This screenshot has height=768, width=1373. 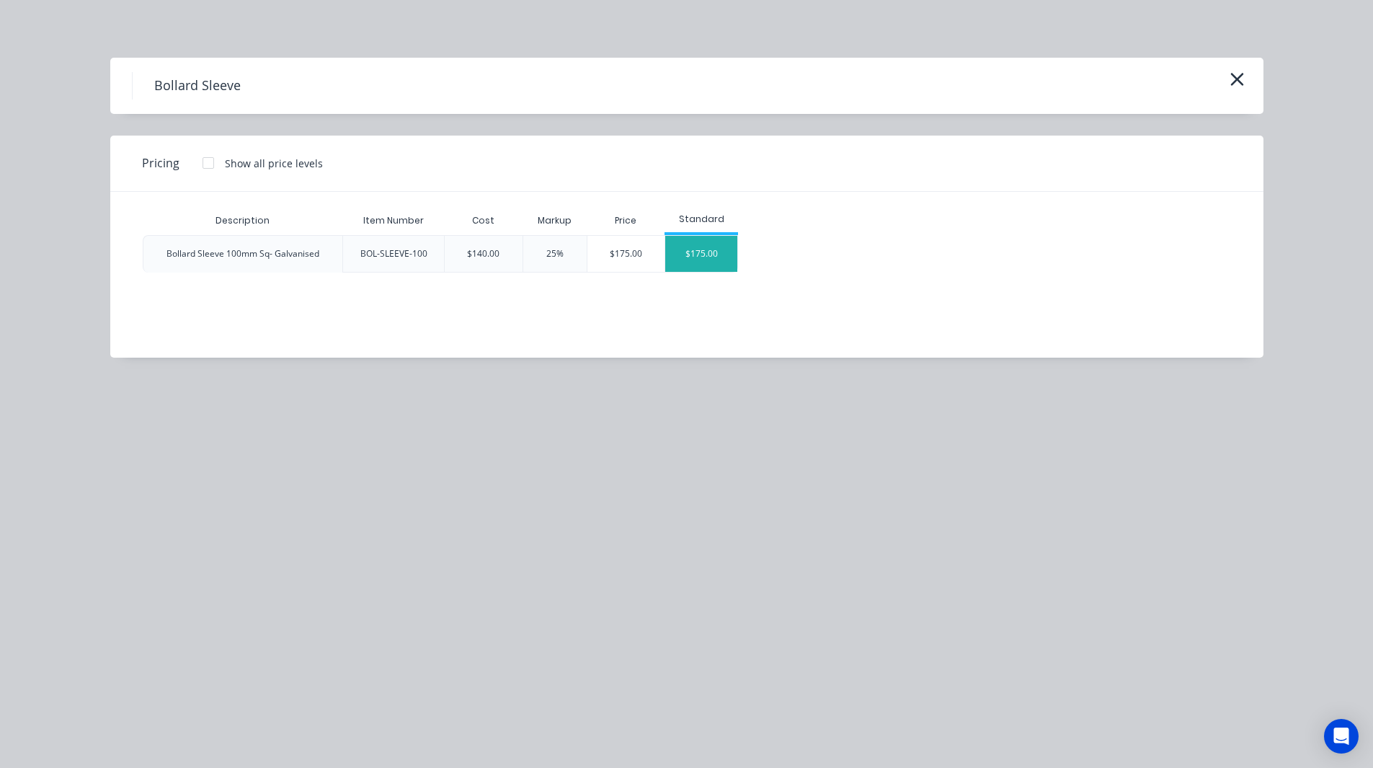 I want to click on div: $140.00, so click(x=483, y=254).